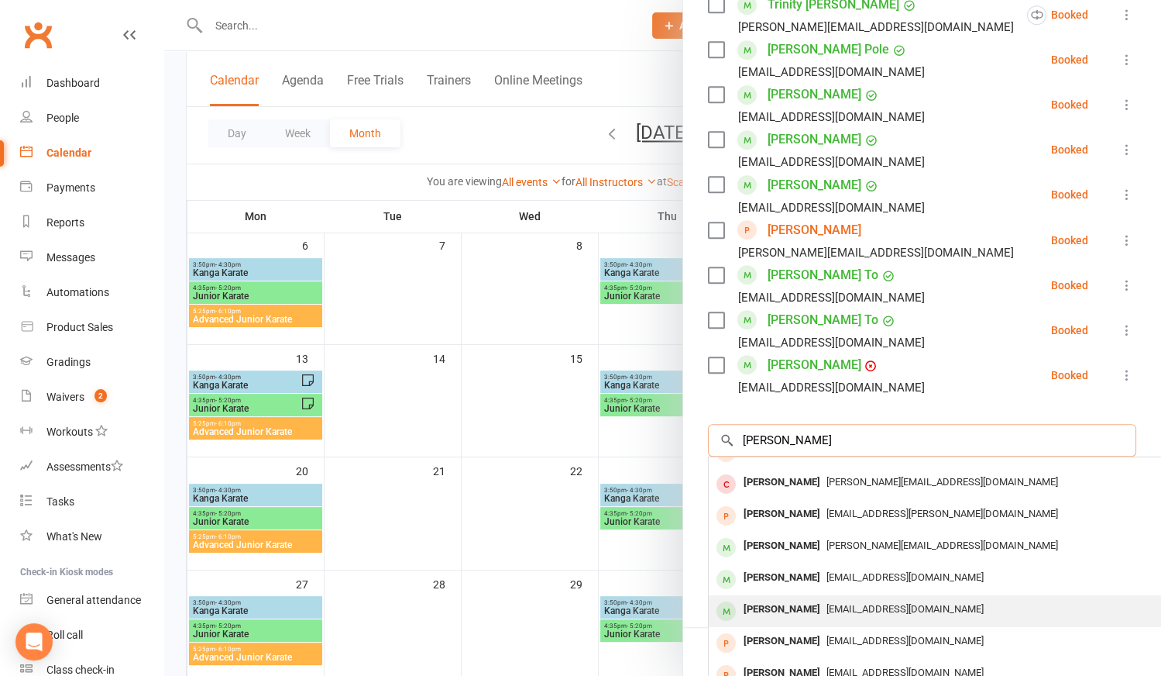  What do you see at coordinates (91, 397) in the screenshot?
I see `a: Waivers 2` at bounding box center [91, 397].